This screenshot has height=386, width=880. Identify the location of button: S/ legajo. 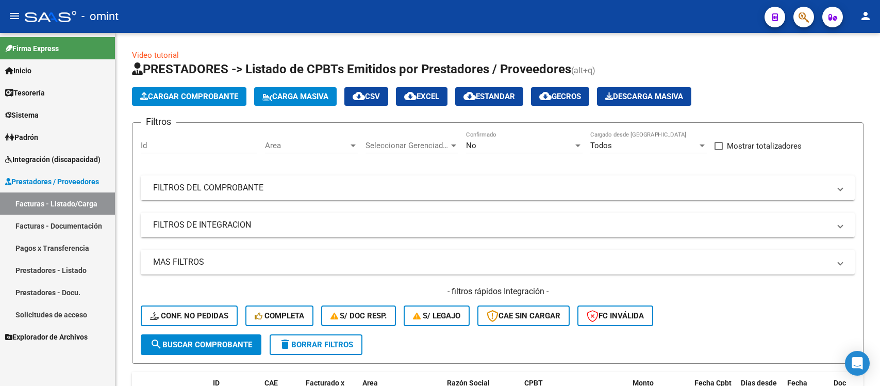
(437, 315).